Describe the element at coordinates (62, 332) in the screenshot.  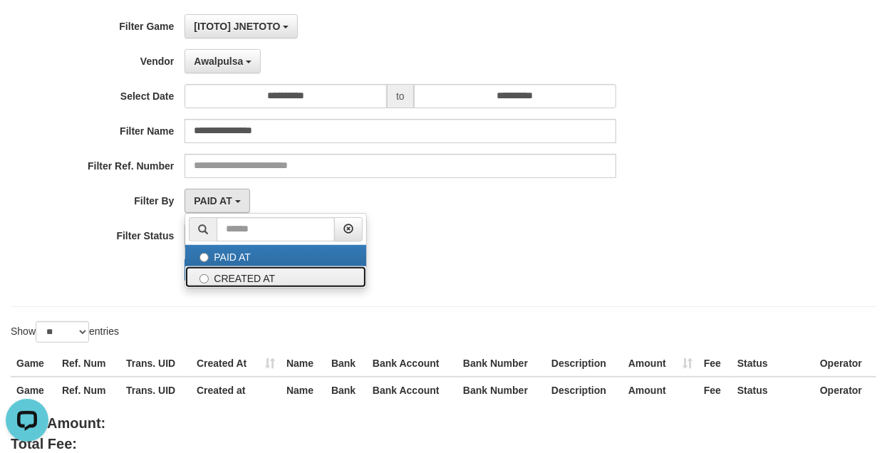
I see `select: Showentries` at that location.